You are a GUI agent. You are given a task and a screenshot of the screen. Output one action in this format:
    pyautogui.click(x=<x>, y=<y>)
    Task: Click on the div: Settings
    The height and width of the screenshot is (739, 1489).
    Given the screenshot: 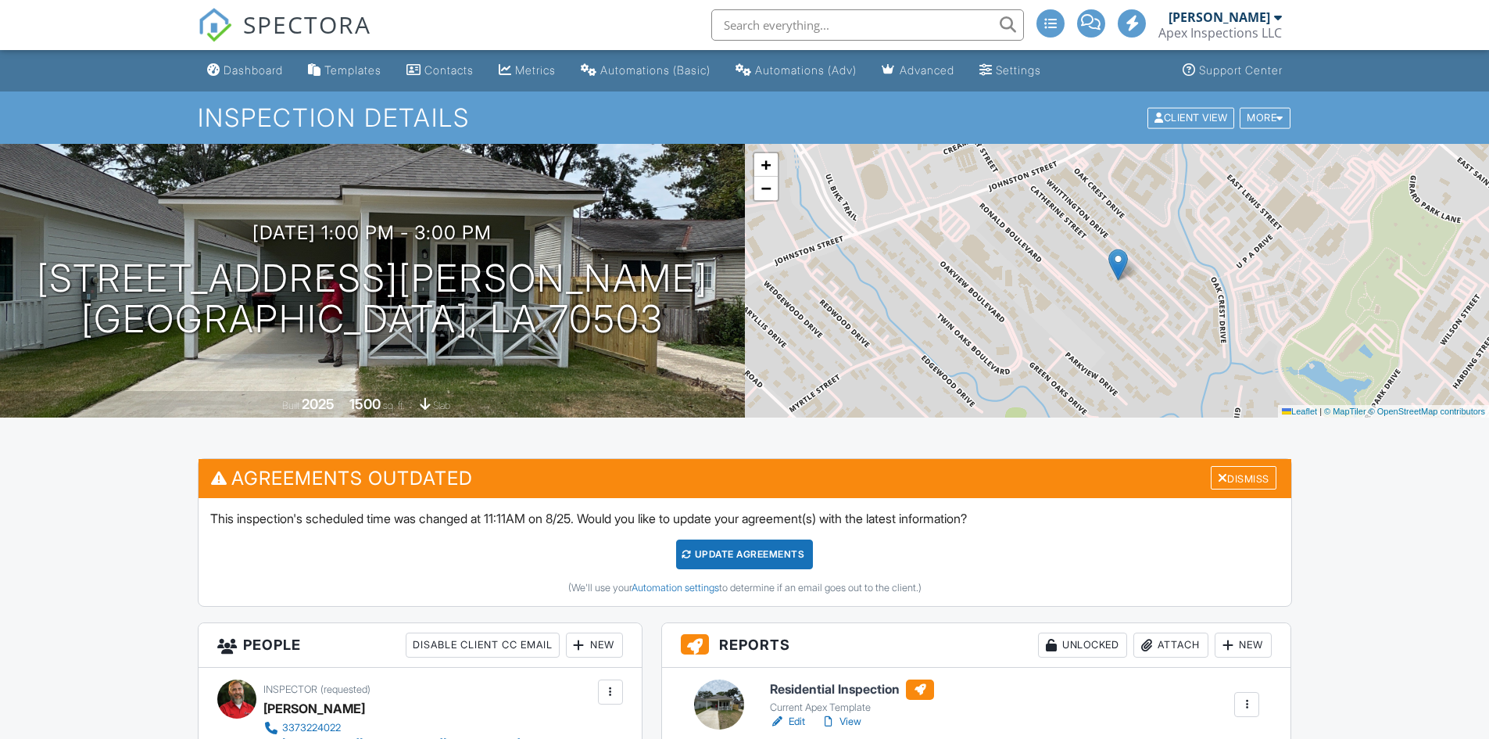 What is the action you would take?
    pyautogui.click(x=1018, y=70)
    